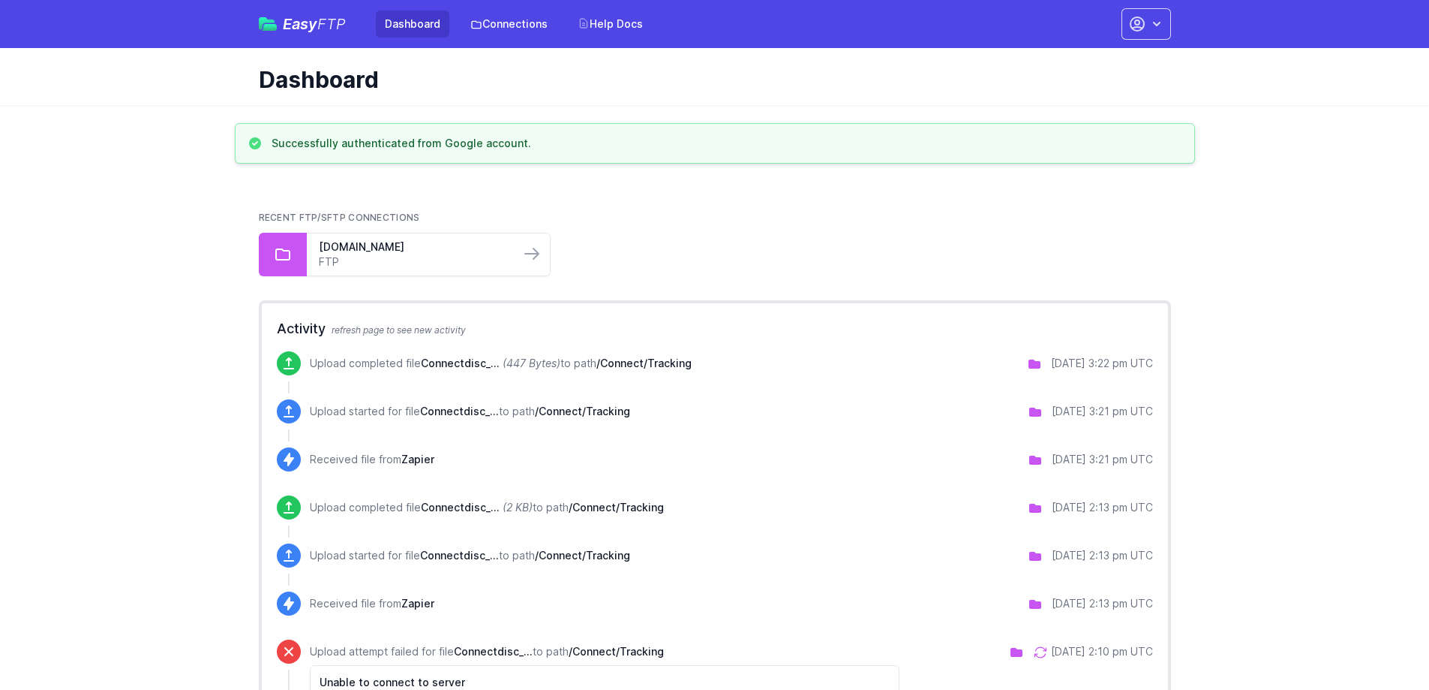  Describe the element at coordinates (314, 24) in the screenshot. I see `span: Easy` at that location.